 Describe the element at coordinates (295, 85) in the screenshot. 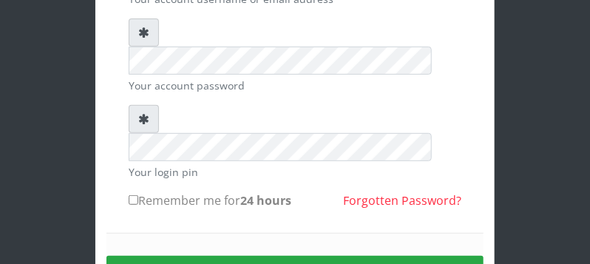

I see `small: Your account password` at that location.